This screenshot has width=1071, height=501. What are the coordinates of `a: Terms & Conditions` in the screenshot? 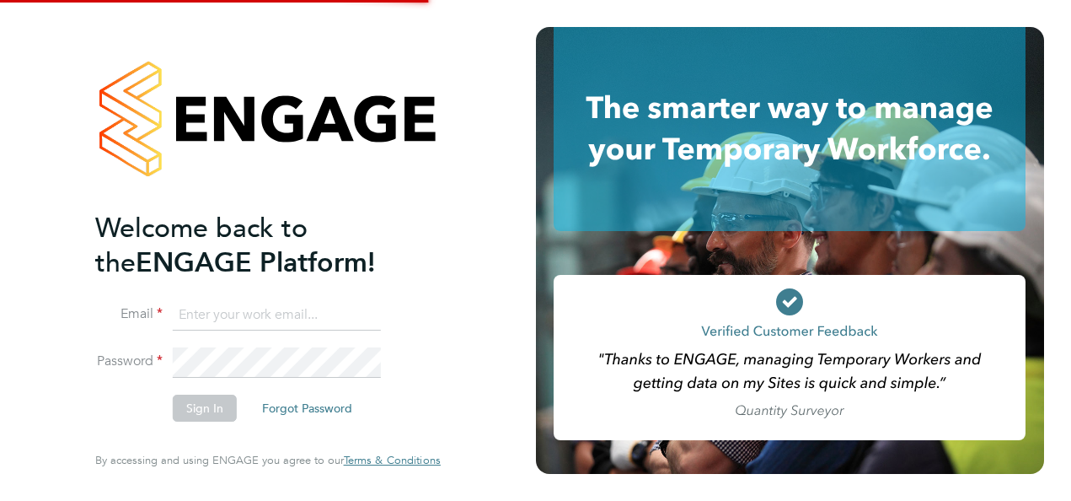 It's located at (392, 460).